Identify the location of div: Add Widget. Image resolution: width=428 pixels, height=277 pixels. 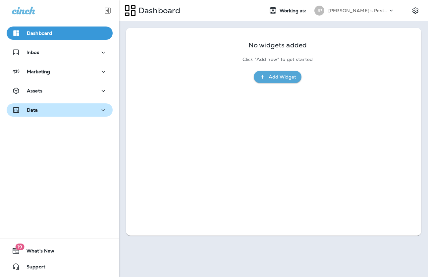
(282, 77).